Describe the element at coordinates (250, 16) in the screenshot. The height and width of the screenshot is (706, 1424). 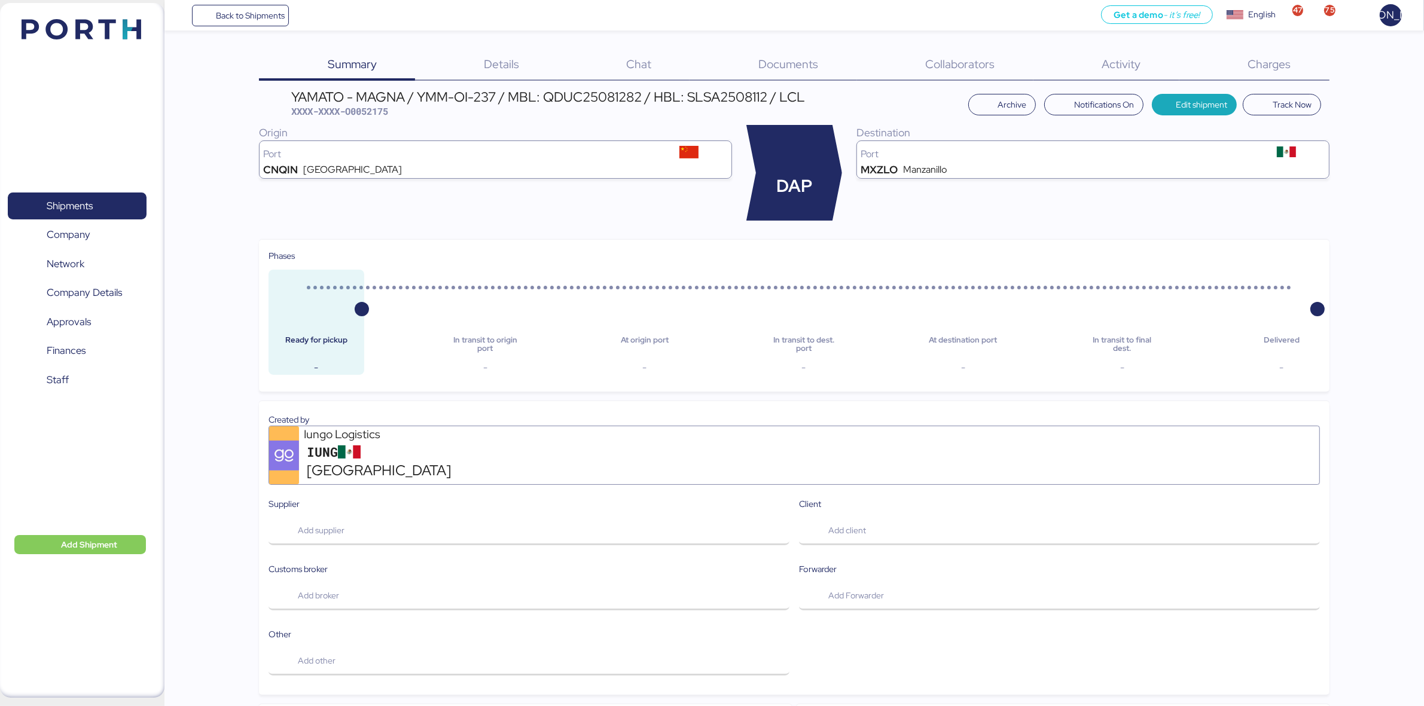
I see `span: Back to Shipments` at that location.